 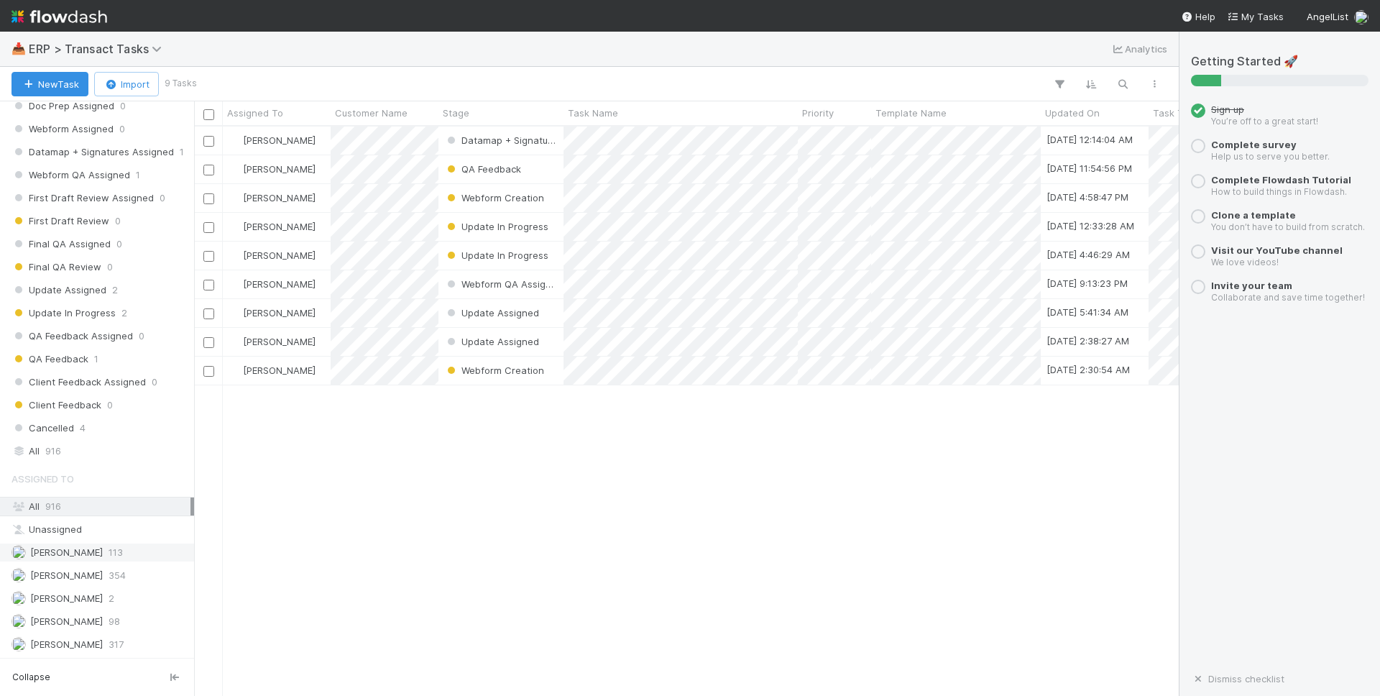 I want to click on small: You don’t have to build from scratch., so click(x=1288, y=226).